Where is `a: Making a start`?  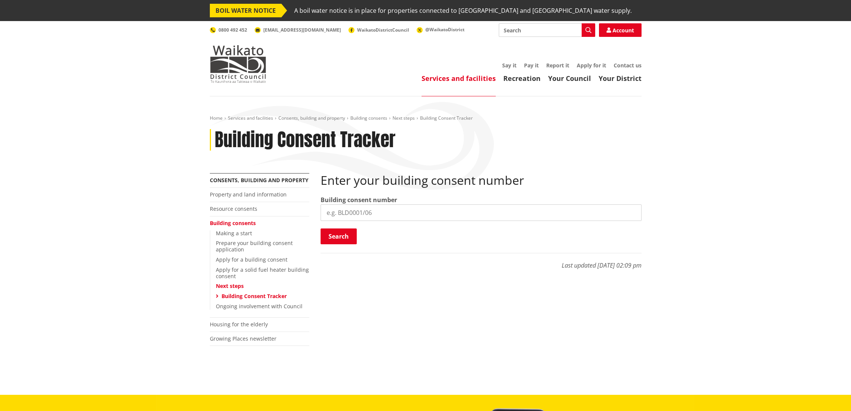
a: Making a start is located at coordinates (234, 233).